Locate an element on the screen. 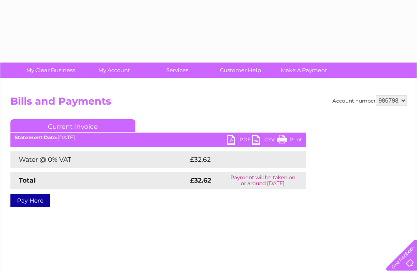 The height and width of the screenshot is (271, 417). a: PDF is located at coordinates (239, 140).